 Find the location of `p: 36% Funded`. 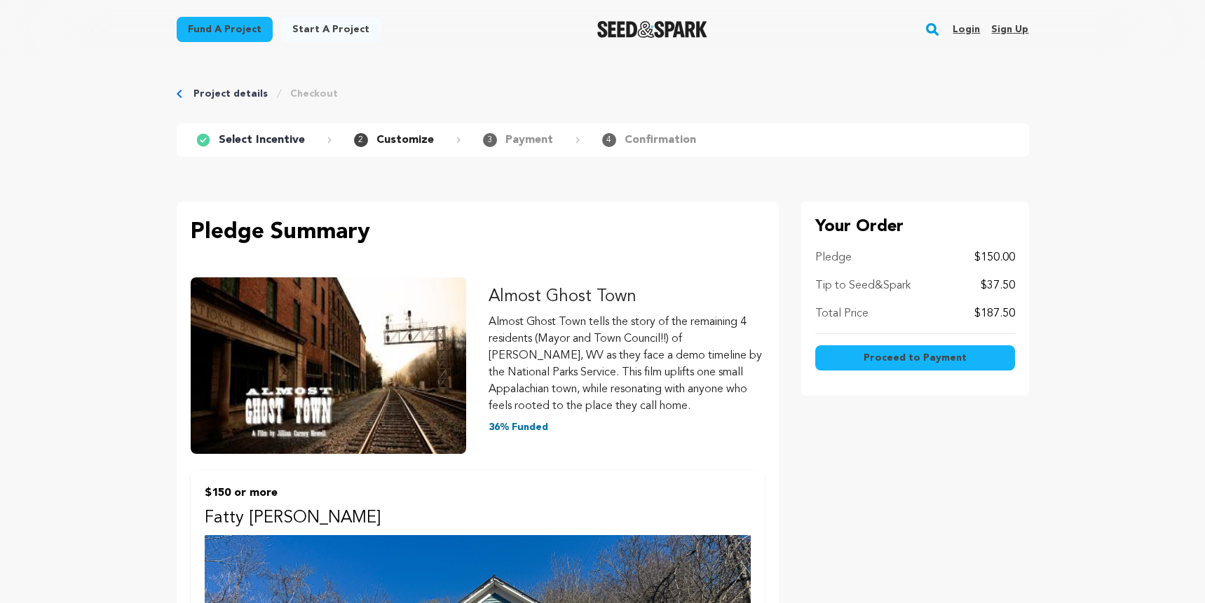

p: 36% Funded is located at coordinates (627, 428).